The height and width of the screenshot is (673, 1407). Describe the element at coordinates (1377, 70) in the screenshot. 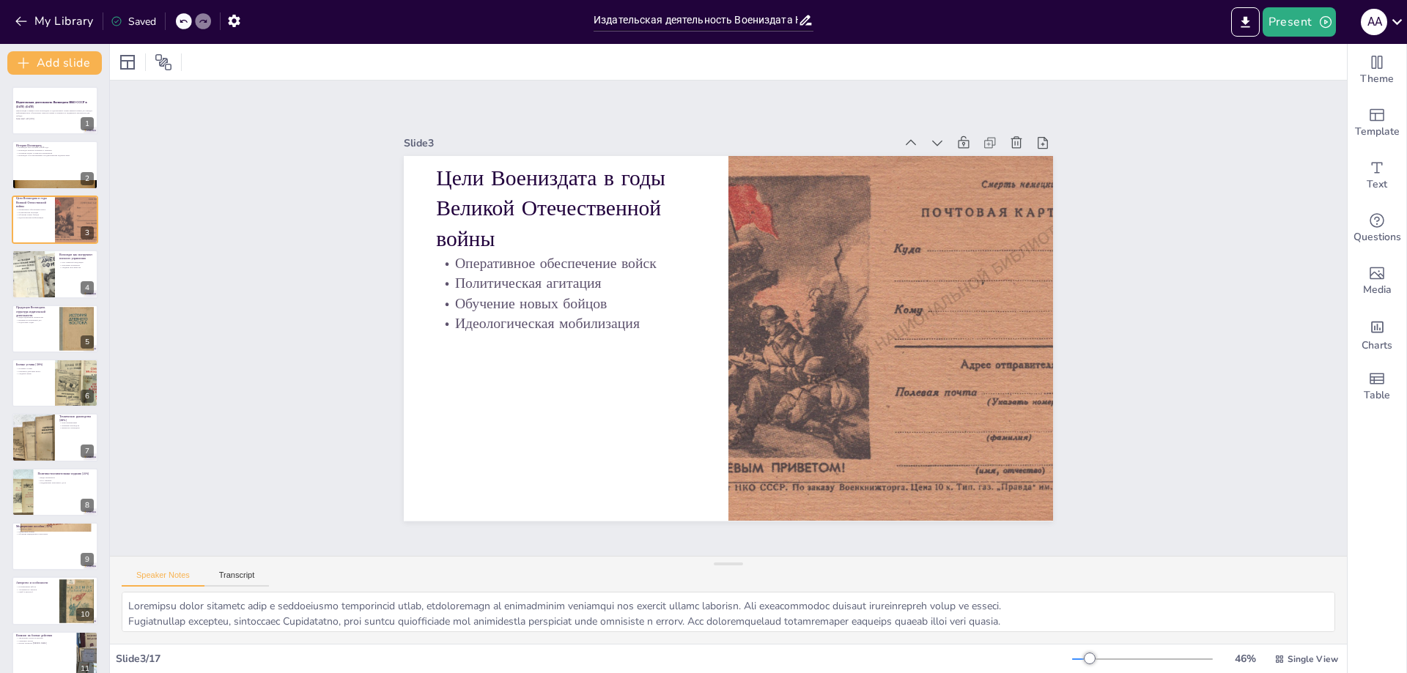

I see `div: Change the overall theme` at that location.